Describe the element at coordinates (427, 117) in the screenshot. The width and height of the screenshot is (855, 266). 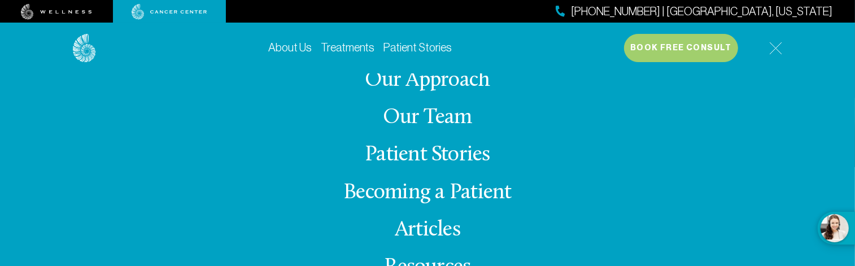
I see `a: Our Team` at that location.